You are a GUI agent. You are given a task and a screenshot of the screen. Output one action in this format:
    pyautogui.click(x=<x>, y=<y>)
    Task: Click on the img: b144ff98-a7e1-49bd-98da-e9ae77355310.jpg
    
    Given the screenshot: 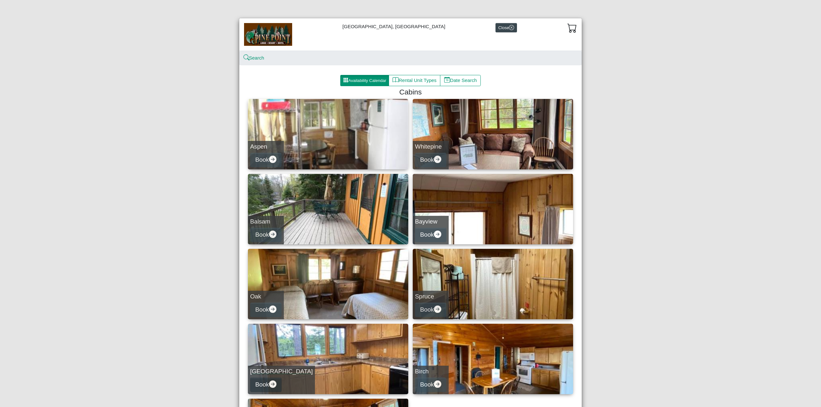 What is the action you would take?
    pyautogui.click(x=268, y=34)
    